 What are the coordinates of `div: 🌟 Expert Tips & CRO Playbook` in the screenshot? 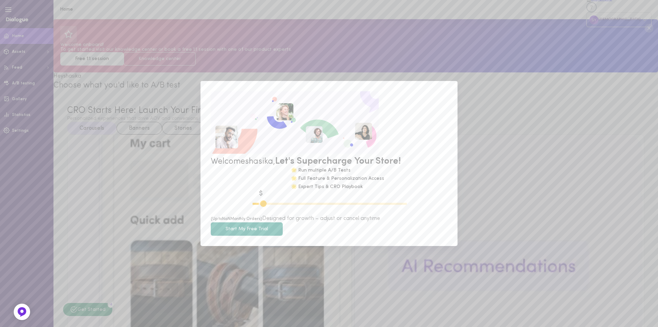 It's located at (338, 187).